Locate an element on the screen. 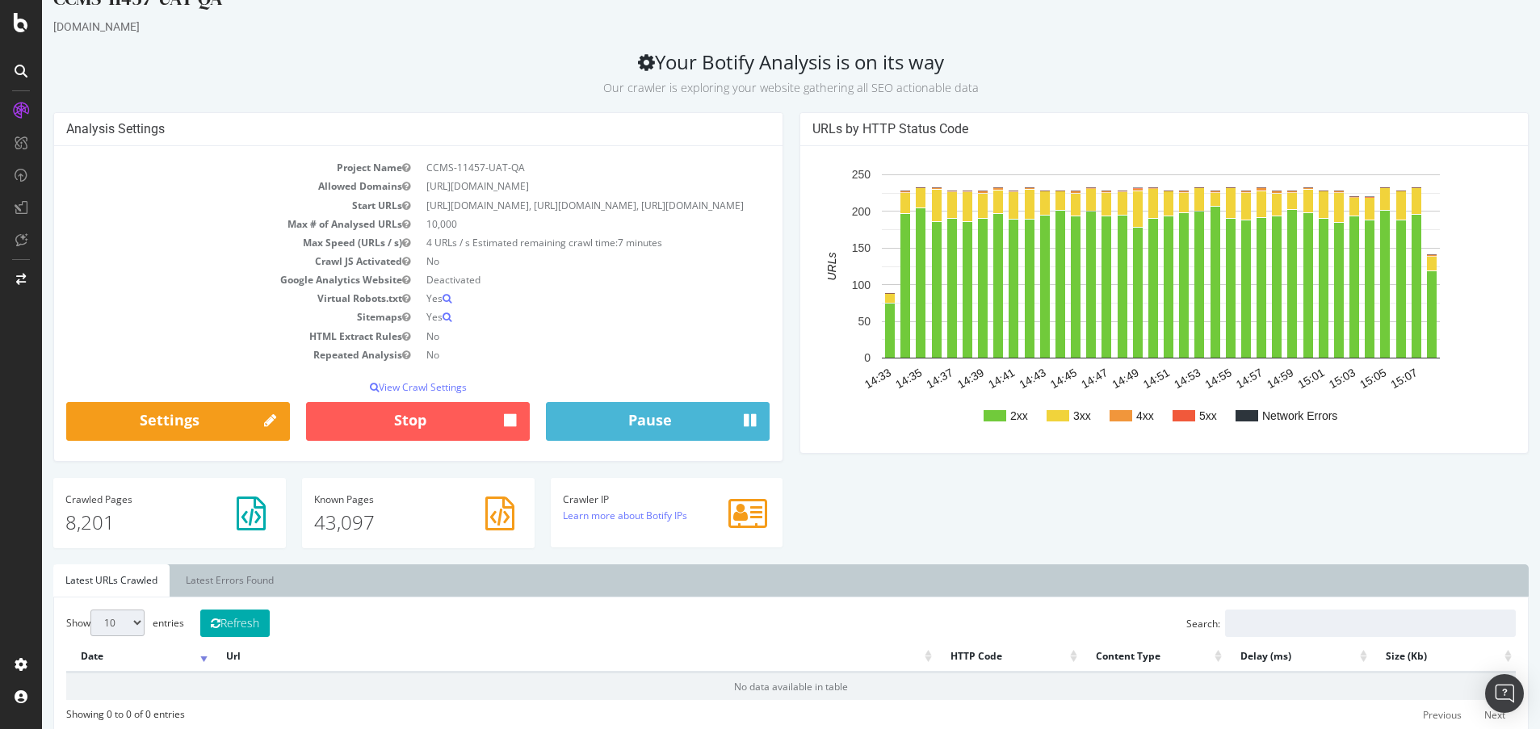  span: 7 minutes is located at coordinates (597, 242).